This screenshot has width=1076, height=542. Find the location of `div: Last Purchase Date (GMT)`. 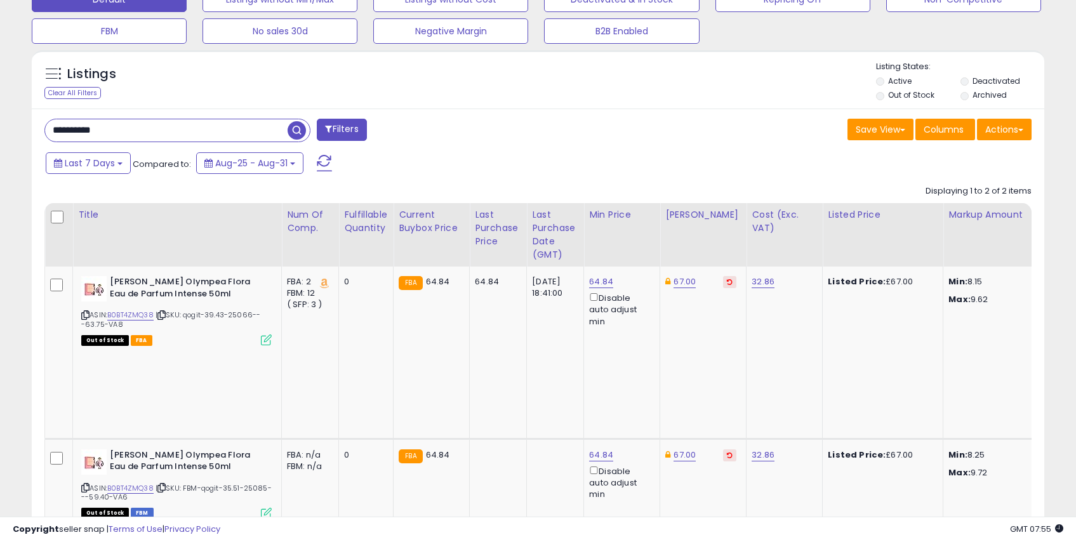

div: Last Purchase Date (GMT) is located at coordinates (555, 235).